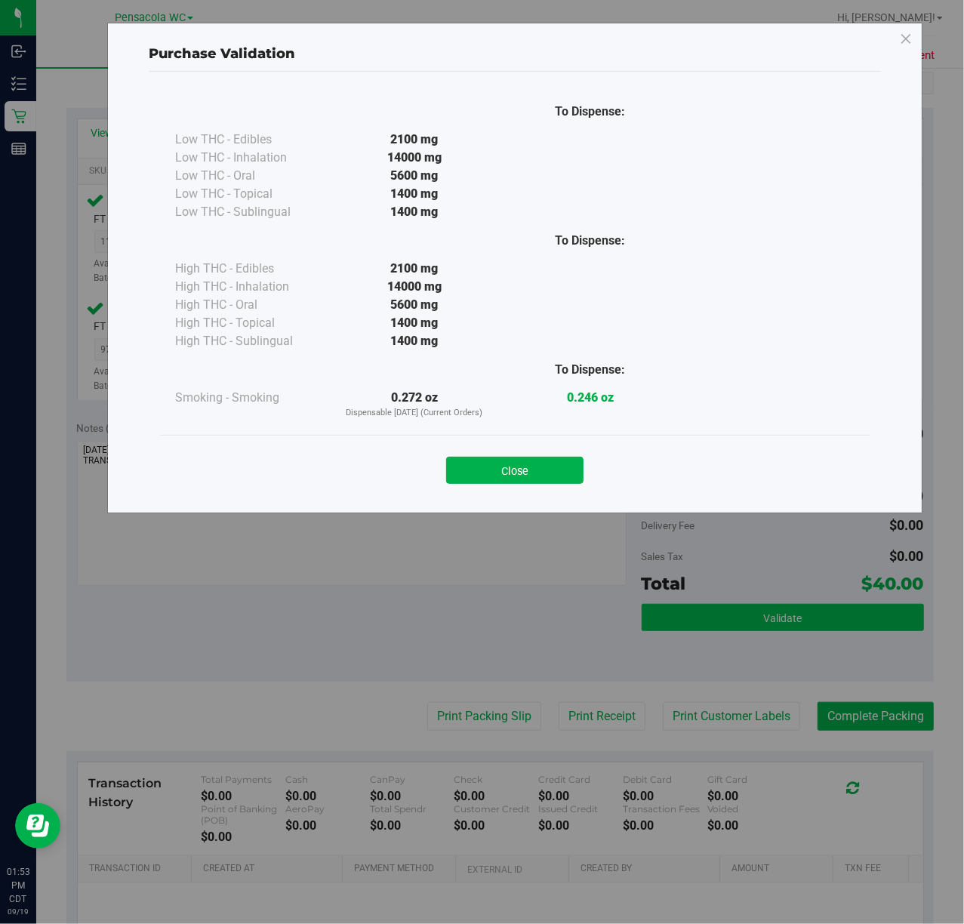  Describe the element at coordinates (251, 212) in the screenshot. I see `div: Low THC - Sublingual` at that location.